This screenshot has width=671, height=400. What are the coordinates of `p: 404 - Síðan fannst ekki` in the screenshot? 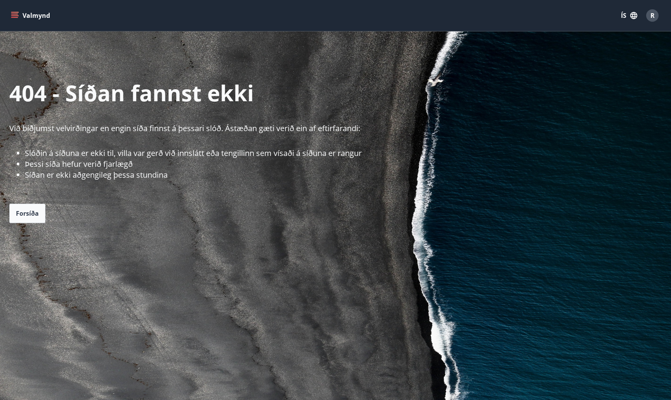 It's located at (340, 93).